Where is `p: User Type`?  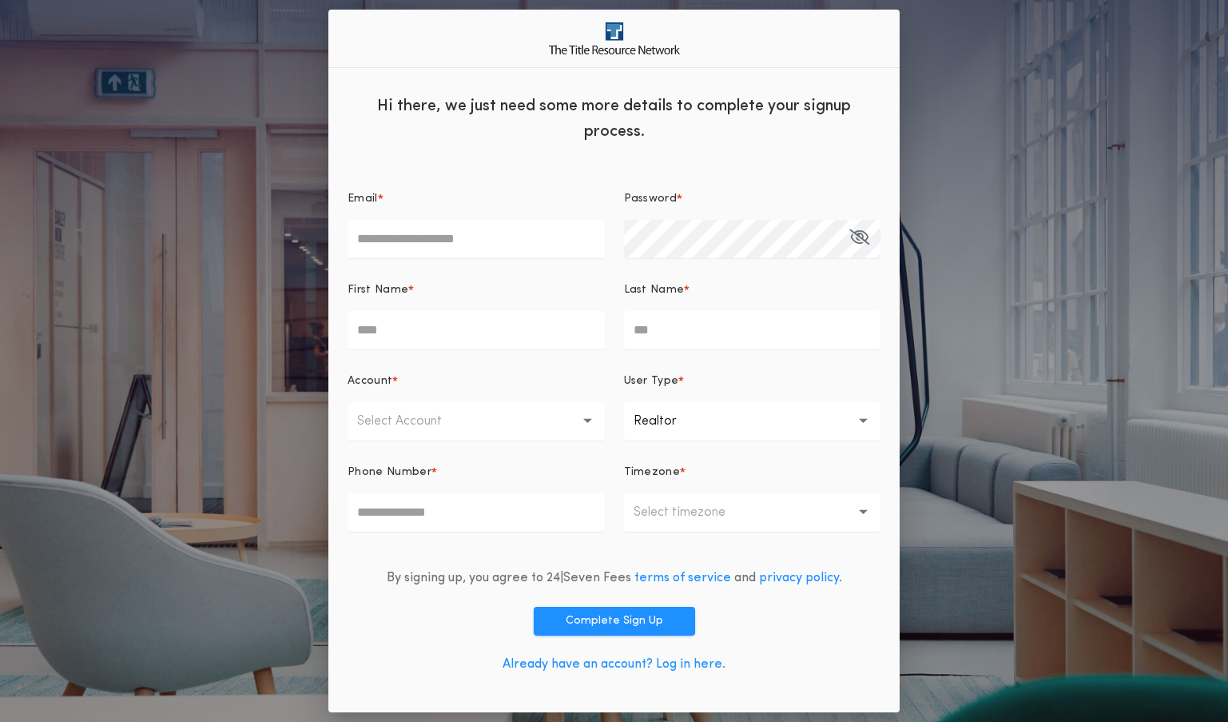 p: User Type is located at coordinates (651, 381).